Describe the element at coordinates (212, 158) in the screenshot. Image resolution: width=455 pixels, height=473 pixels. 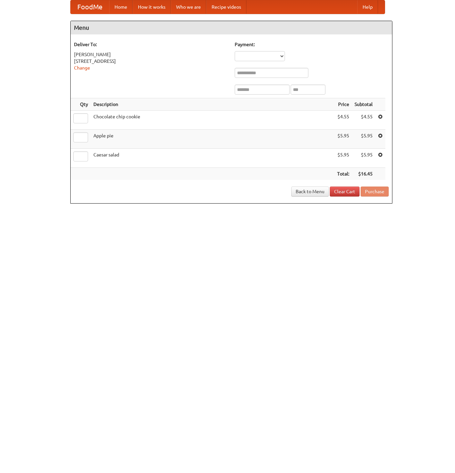
I see `td: Caesar salad` at that location.